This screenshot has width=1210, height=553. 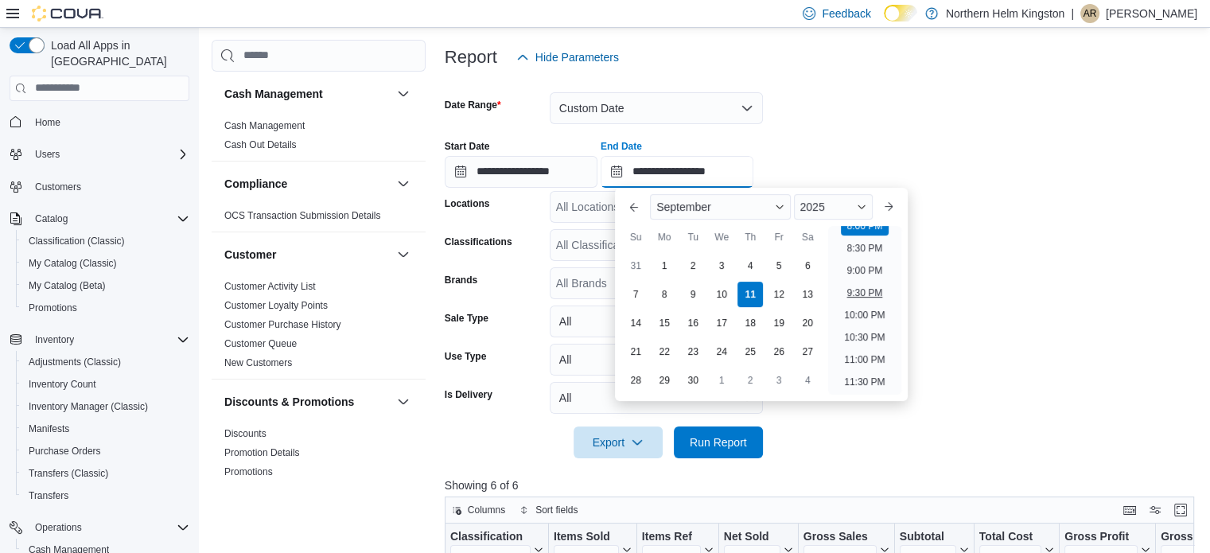 I want to click on label: Start Date, so click(x=467, y=146).